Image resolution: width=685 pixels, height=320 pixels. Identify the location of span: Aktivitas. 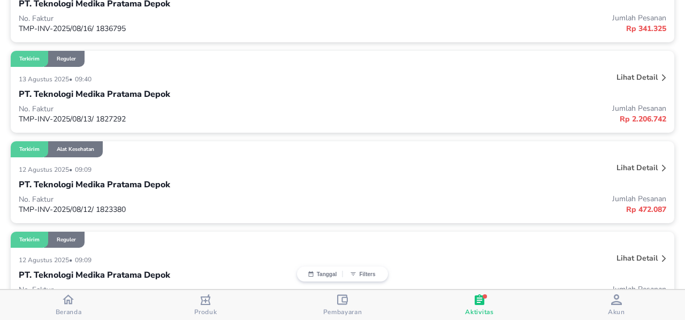
(479, 312).